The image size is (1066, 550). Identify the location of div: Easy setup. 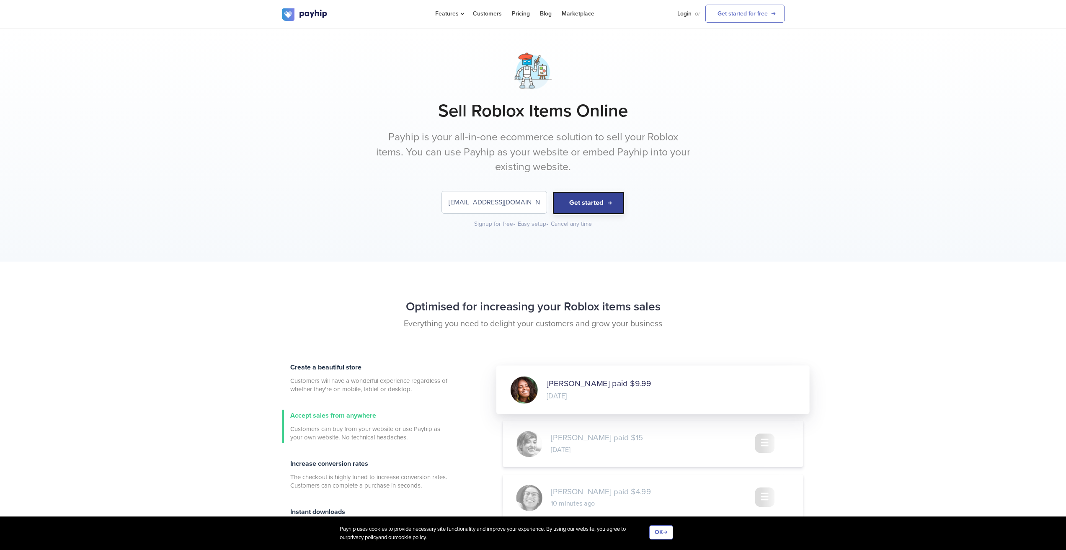
(533, 224).